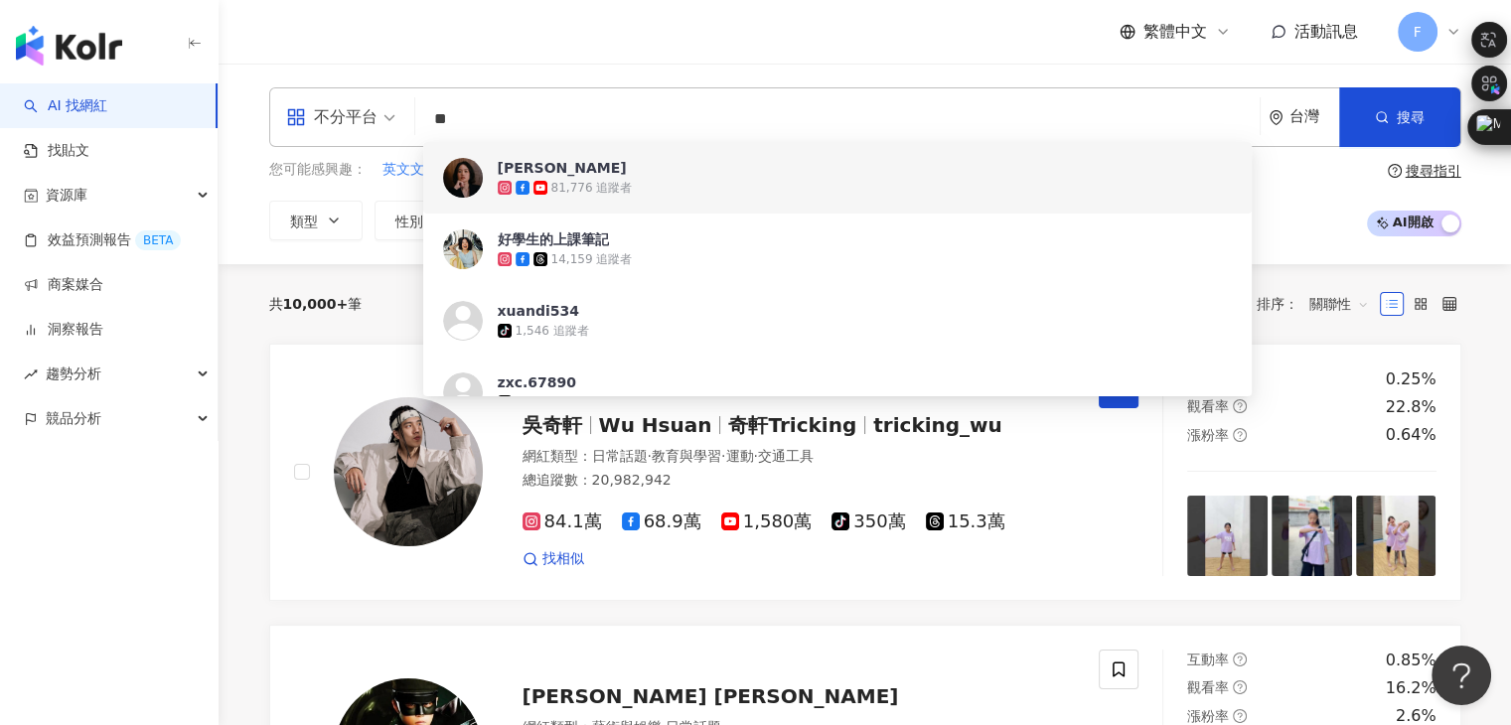  What do you see at coordinates (1400, 117) in the screenshot?
I see `button: 搜尋` at bounding box center [1400, 117].